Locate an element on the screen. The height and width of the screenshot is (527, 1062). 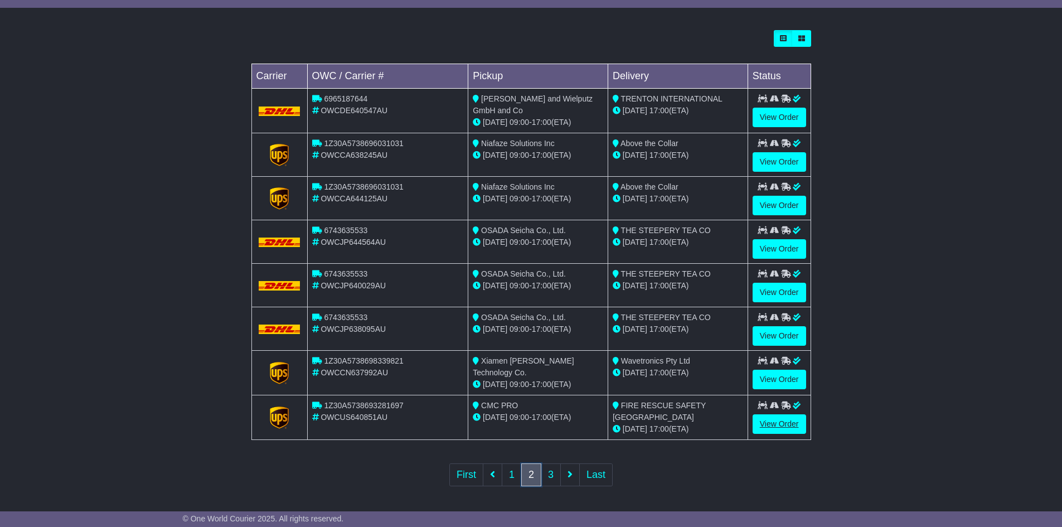
a: 1 is located at coordinates (512, 474).